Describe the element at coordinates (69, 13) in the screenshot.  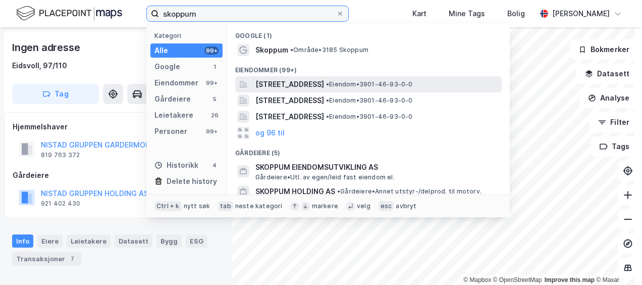
I see `img: logo.f888ab2527a4732fd821a326f86c7f29.svg` at that location.